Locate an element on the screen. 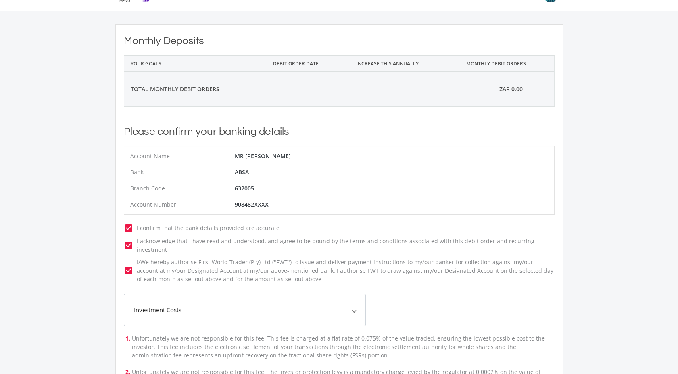 The height and width of the screenshot is (374, 678). div: DEBIT ORDER DATE is located at coordinates (296, 63).